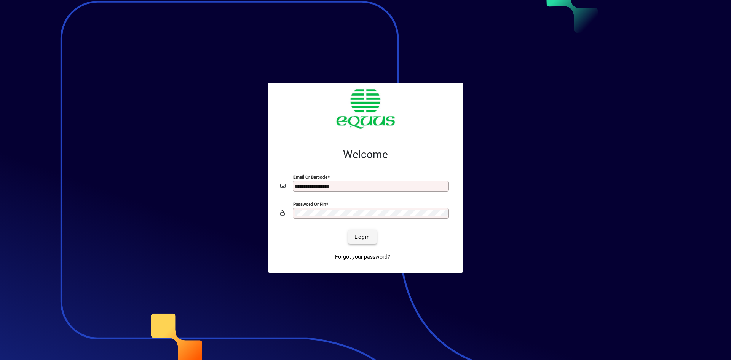 Image resolution: width=731 pixels, height=360 pixels. What do you see at coordinates (362, 237) in the screenshot?
I see `button: Login` at bounding box center [362, 237].